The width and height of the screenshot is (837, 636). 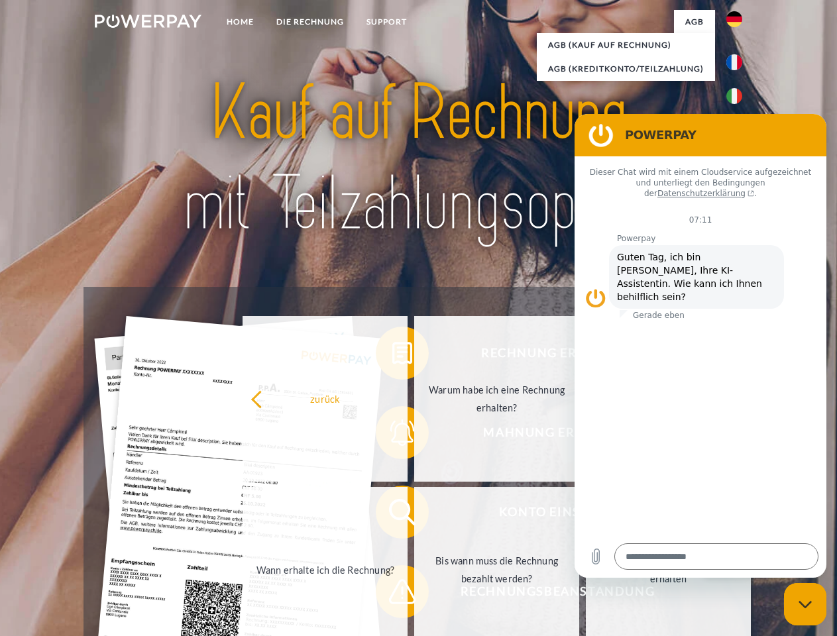 What do you see at coordinates (126, 69) in the screenshot?
I see `p: Dieser Chat wird mit einem Cloudservice aufgezeichnet und unterliegt den Bedingungen der .` at bounding box center [126, 69].